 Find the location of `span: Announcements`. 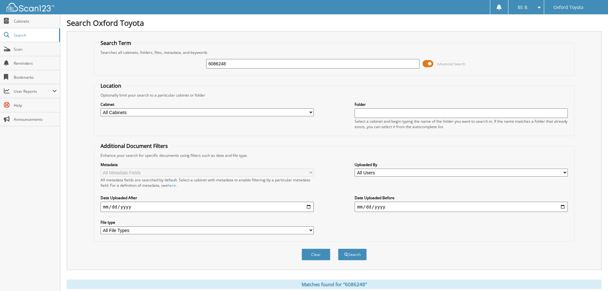

span: Announcements is located at coordinates (35, 119).